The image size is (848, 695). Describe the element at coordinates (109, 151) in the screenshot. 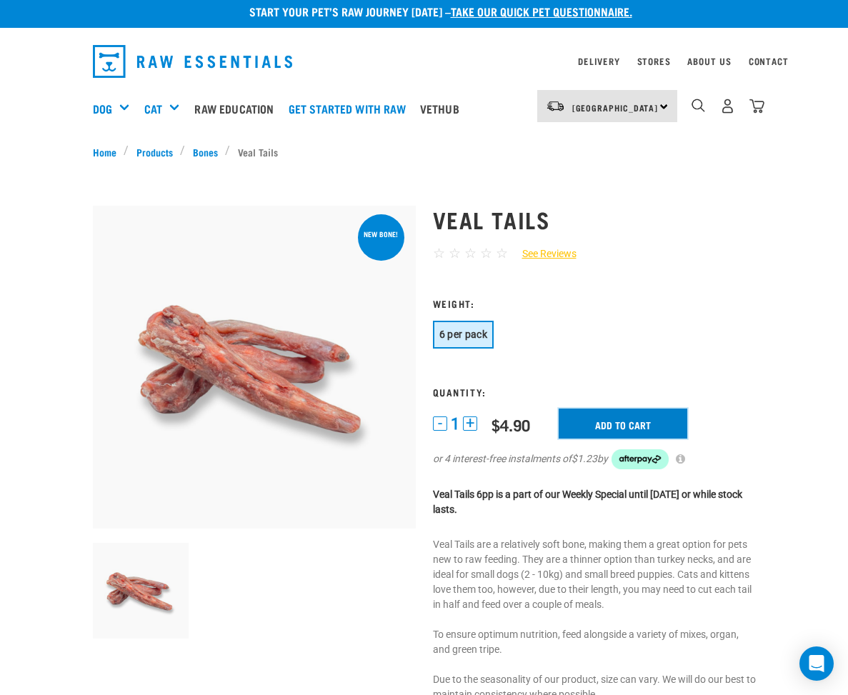

I see `a: Home` at that location.